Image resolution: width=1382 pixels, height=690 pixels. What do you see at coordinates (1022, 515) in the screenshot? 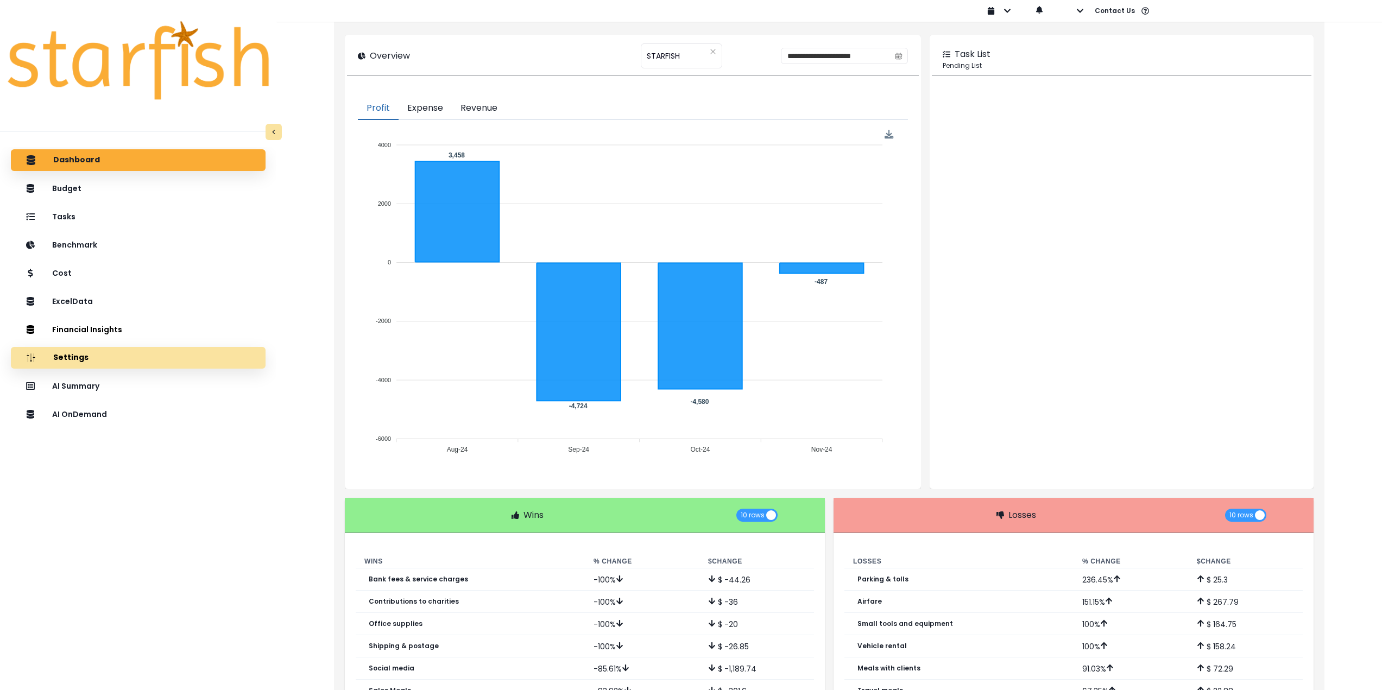
I see `p: Losses` at bounding box center [1022, 515].